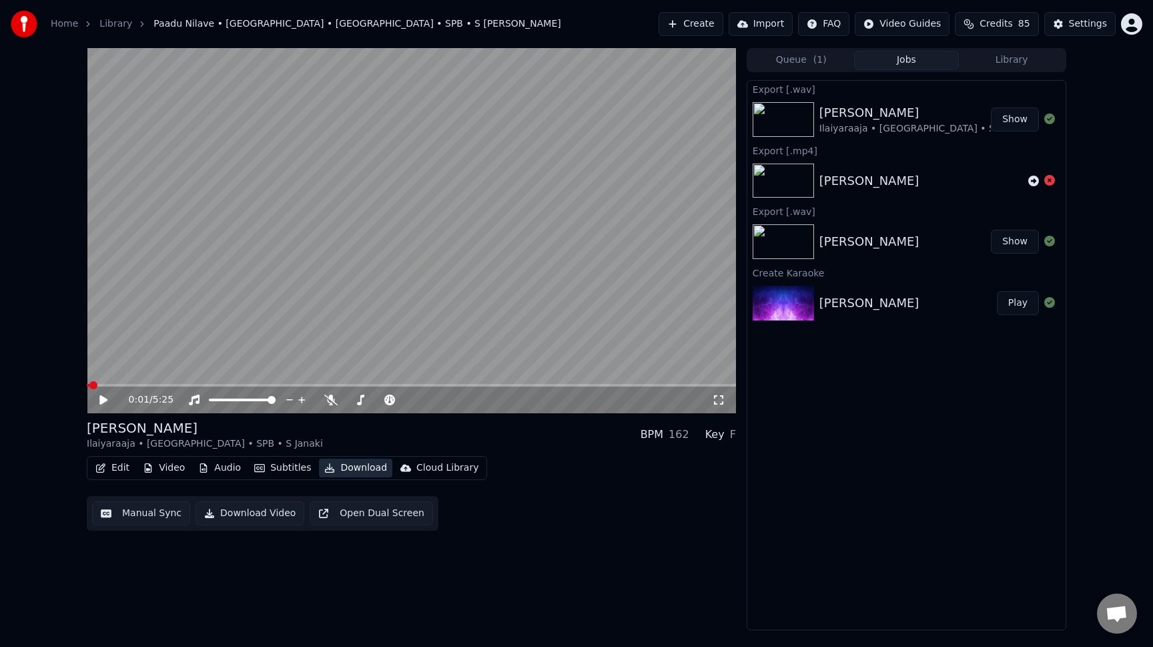 The image size is (1153, 647). What do you see at coordinates (761, 24) in the screenshot?
I see `button: Import` at bounding box center [761, 24].